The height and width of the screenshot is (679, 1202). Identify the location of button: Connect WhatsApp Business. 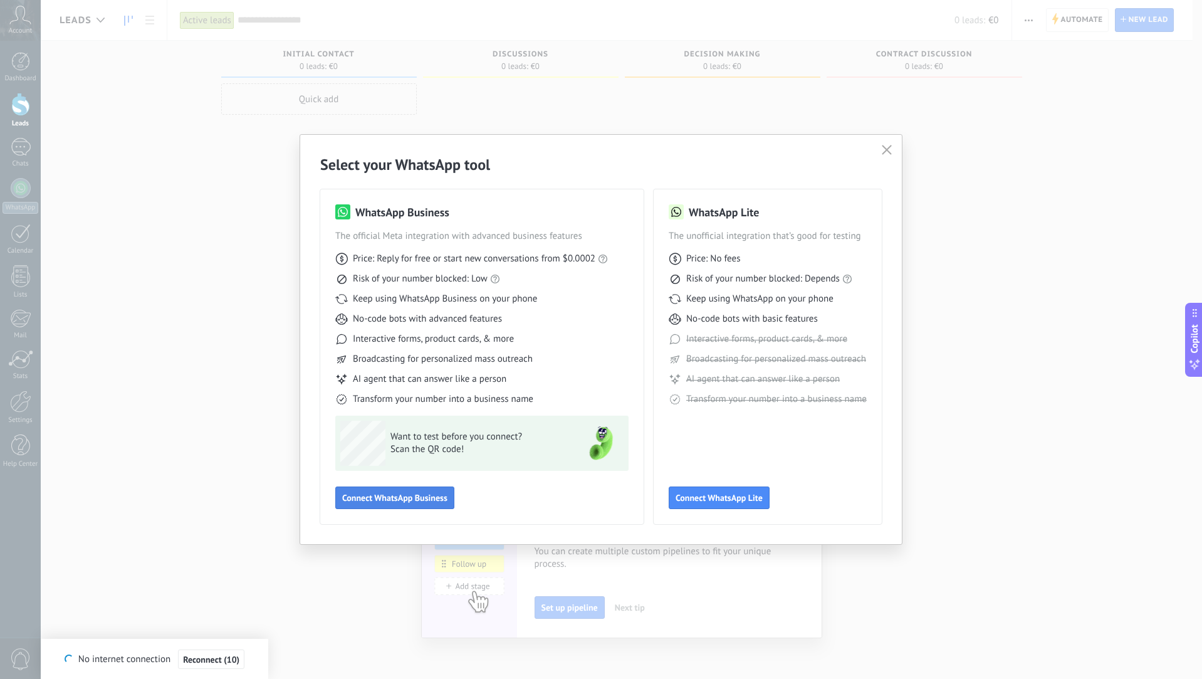
(395, 498).